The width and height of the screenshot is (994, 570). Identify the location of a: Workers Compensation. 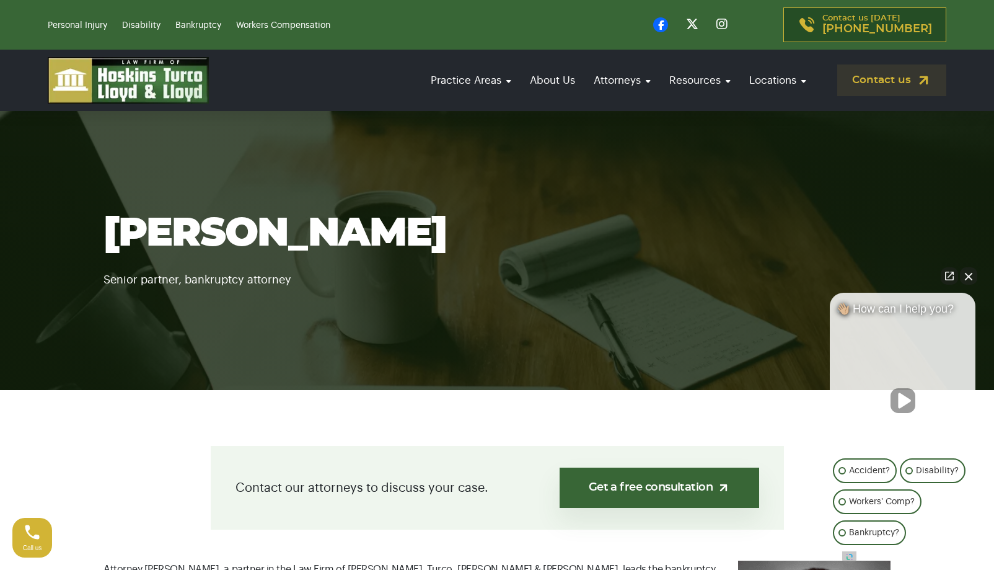
(283, 25).